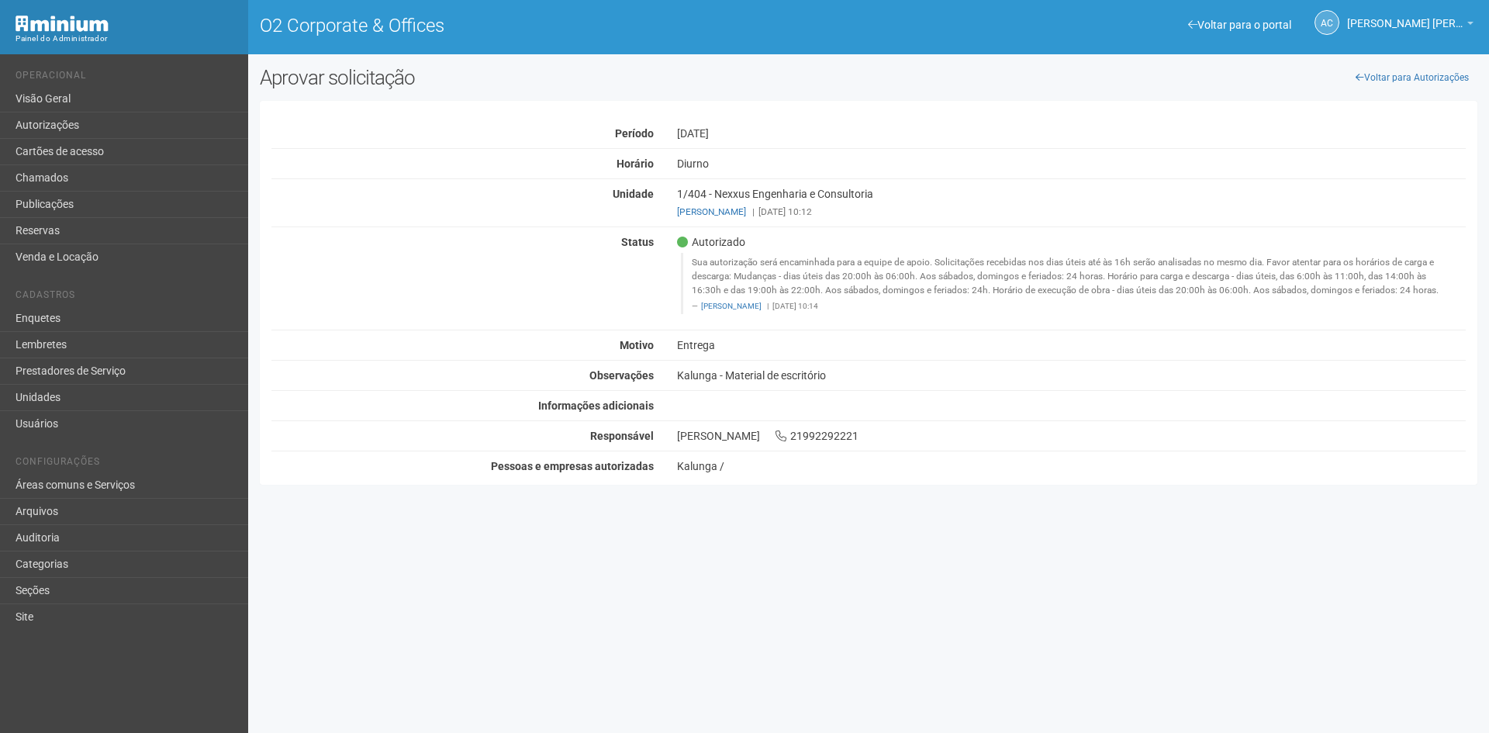 The height and width of the screenshot is (733, 1489). Describe the element at coordinates (711, 242) in the screenshot. I see `span: Autorizado` at that location.